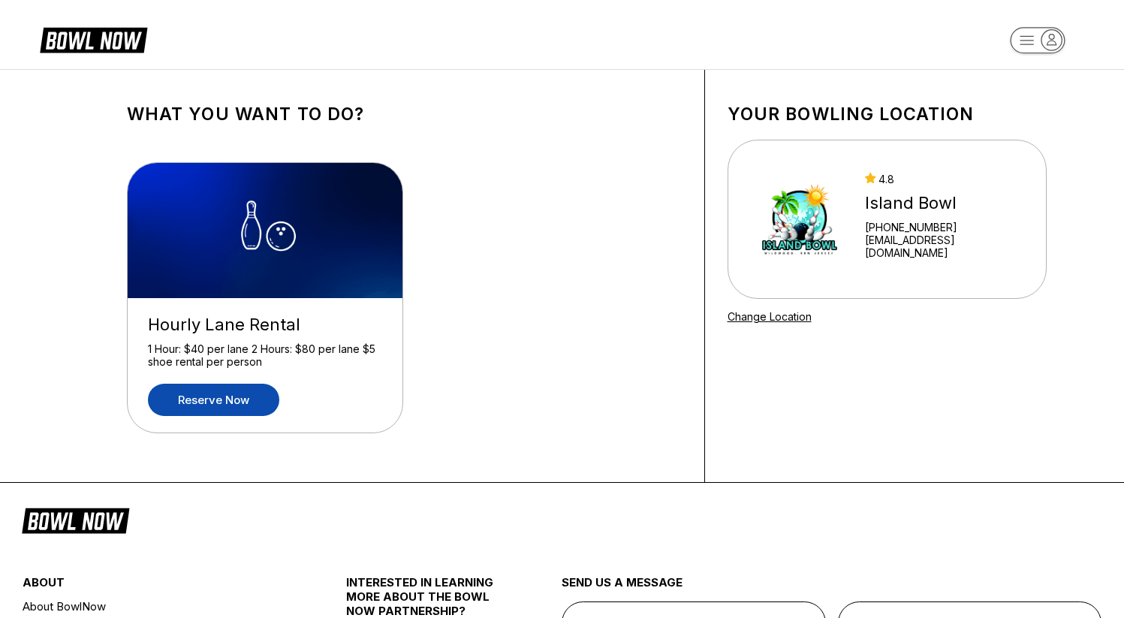  Describe the element at coordinates (945, 179) in the screenshot. I see `div: 4.8` at that location.